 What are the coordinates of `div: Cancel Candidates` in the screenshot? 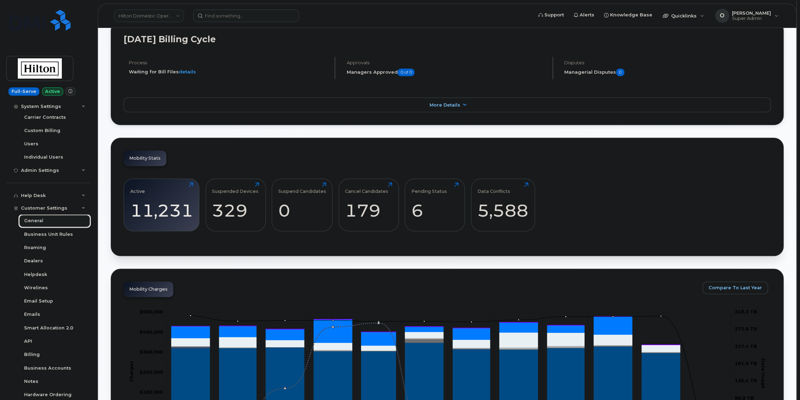 It's located at (367, 188).